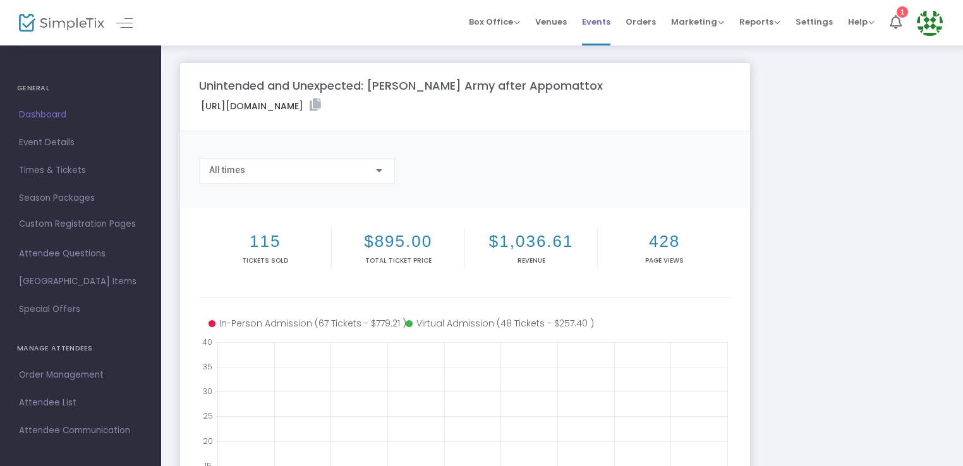  Describe the element at coordinates (80, 254) in the screenshot. I see `span: Attendee Questions` at that location.